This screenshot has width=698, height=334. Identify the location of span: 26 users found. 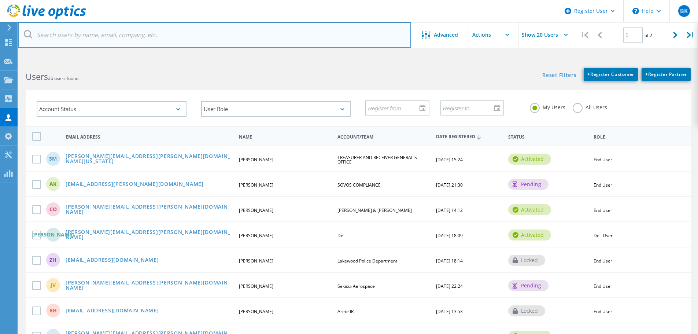
(63, 78).